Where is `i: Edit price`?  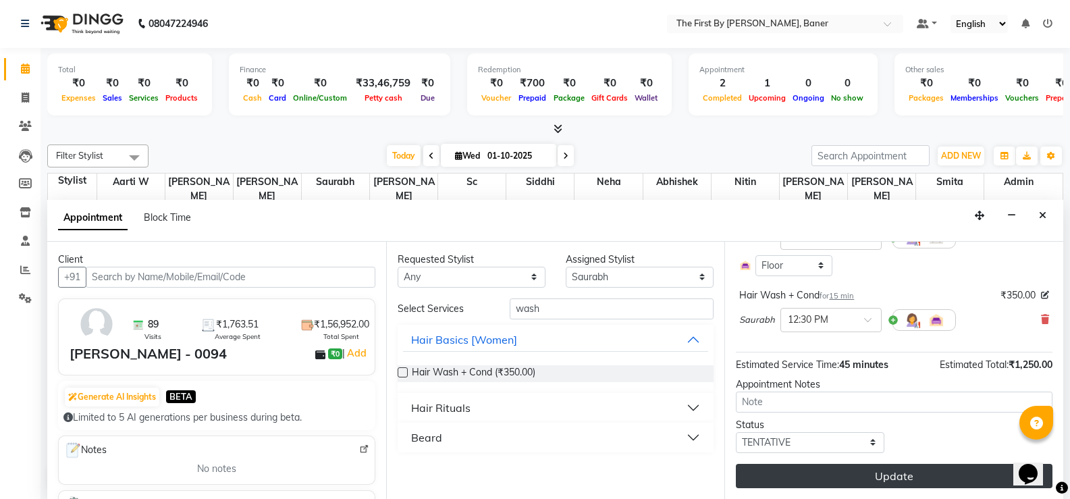
i: Edit price is located at coordinates (1045, 295).